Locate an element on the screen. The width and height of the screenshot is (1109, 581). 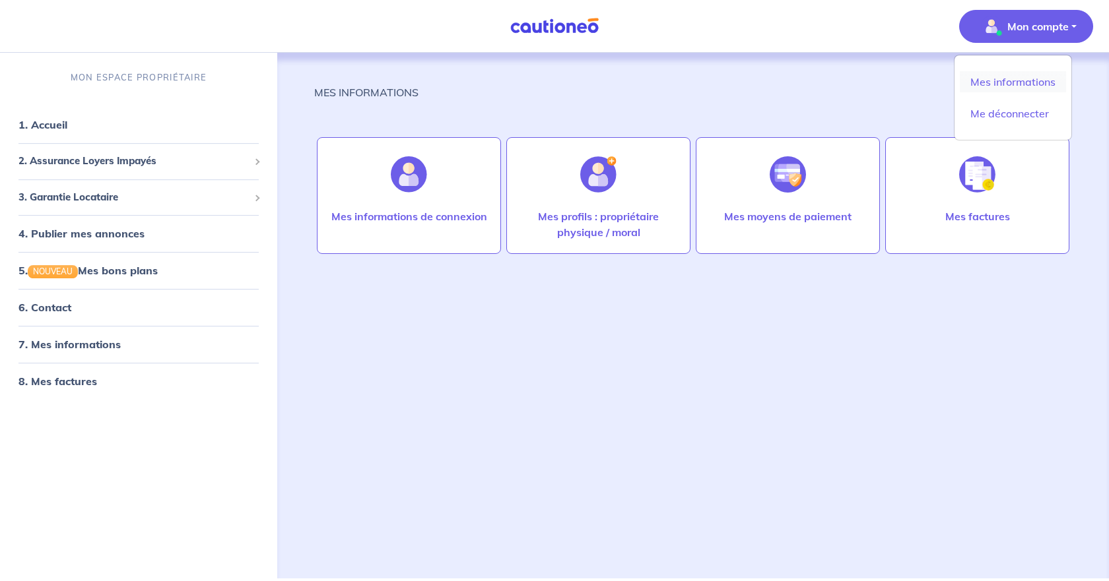
a: Me déconnecter is located at coordinates (1012, 113).